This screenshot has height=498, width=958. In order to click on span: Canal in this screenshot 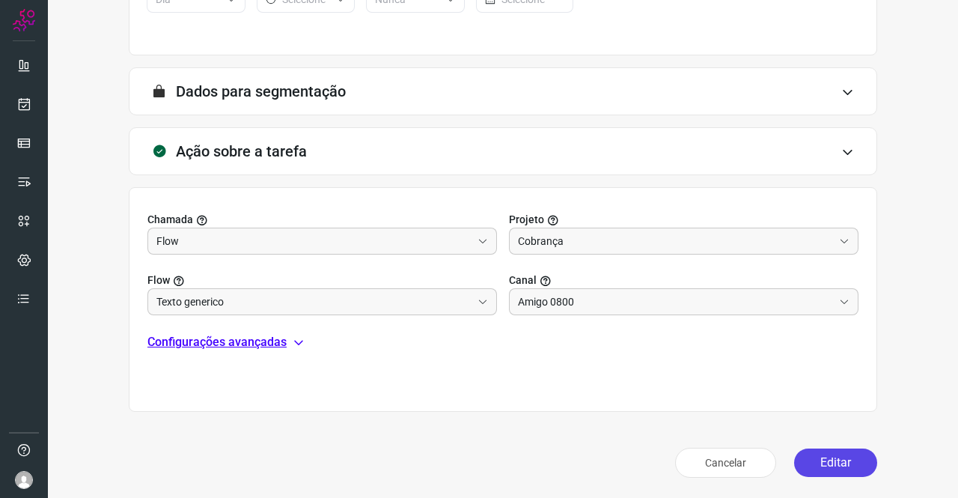, I will do `click(523, 280)`.